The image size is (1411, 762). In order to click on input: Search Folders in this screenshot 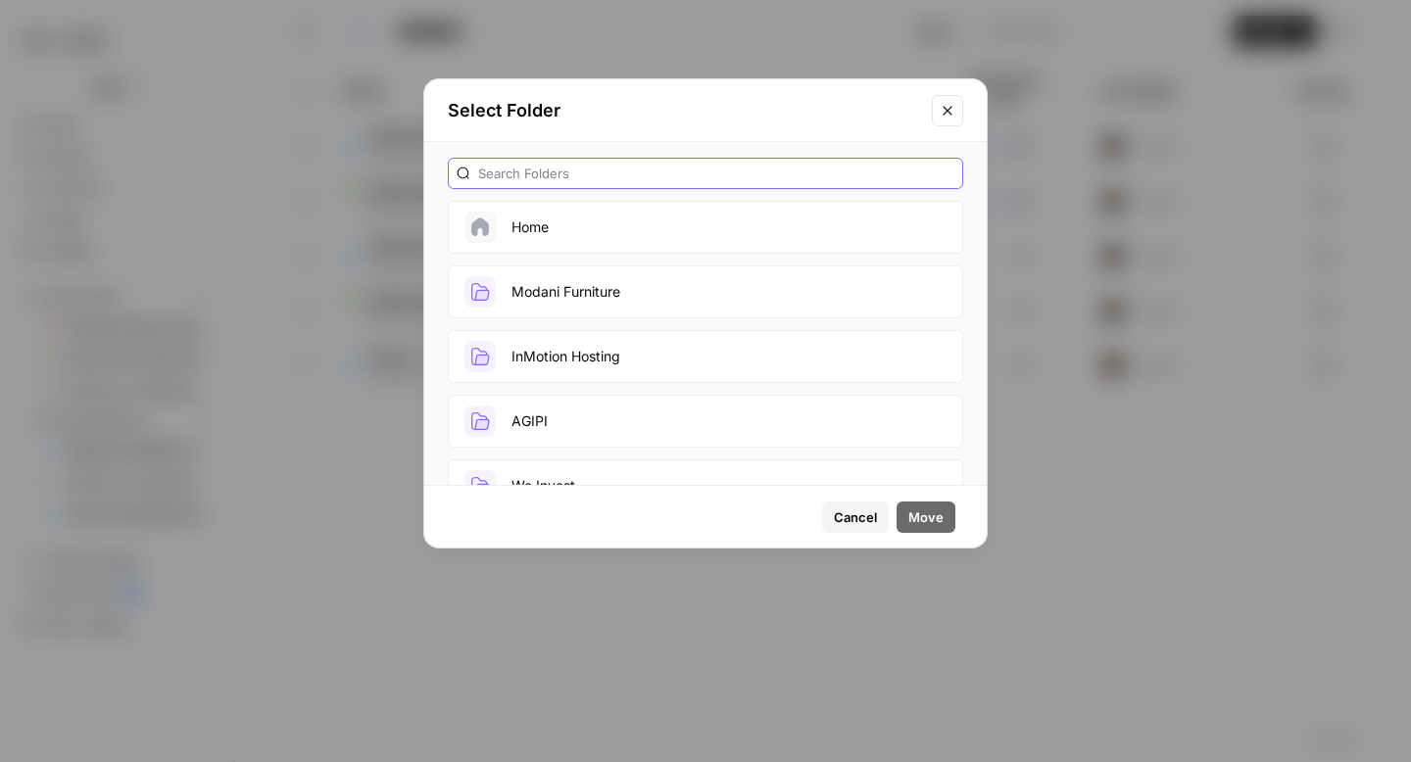, I will do `click(716, 173)`.